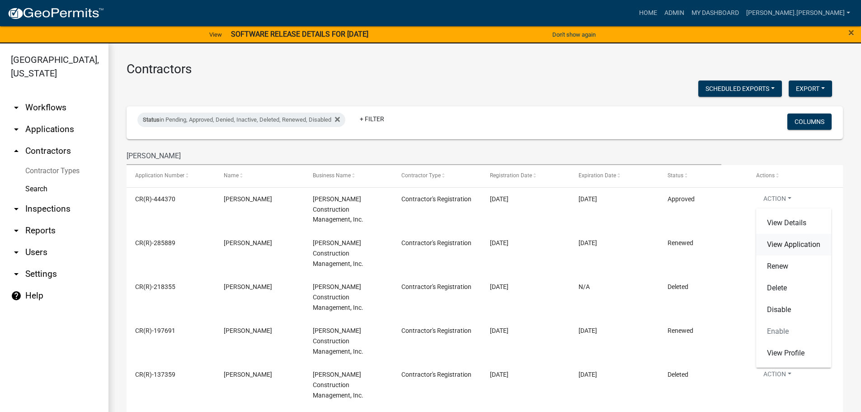 The width and height of the screenshot is (861, 412). Describe the element at coordinates (372, 119) in the screenshot. I see `a: + Filter` at that location.